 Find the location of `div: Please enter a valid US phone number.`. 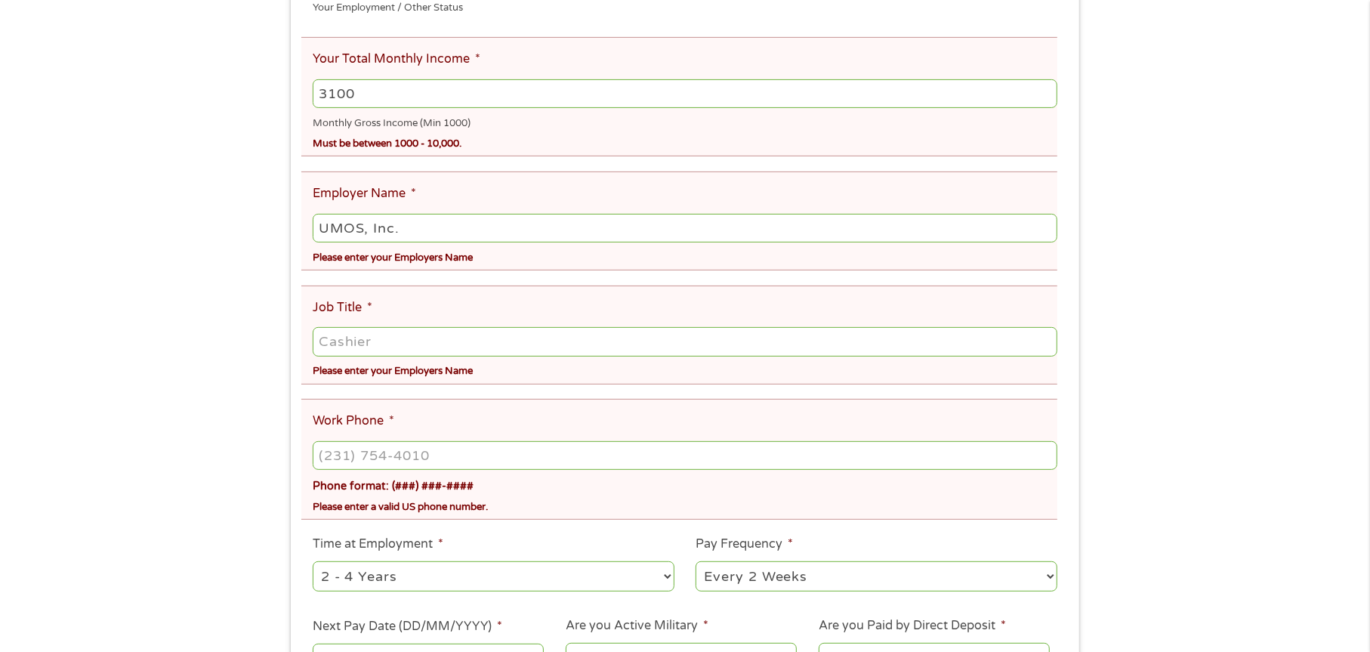

div: Please enter a valid US phone number. is located at coordinates (685, 504).